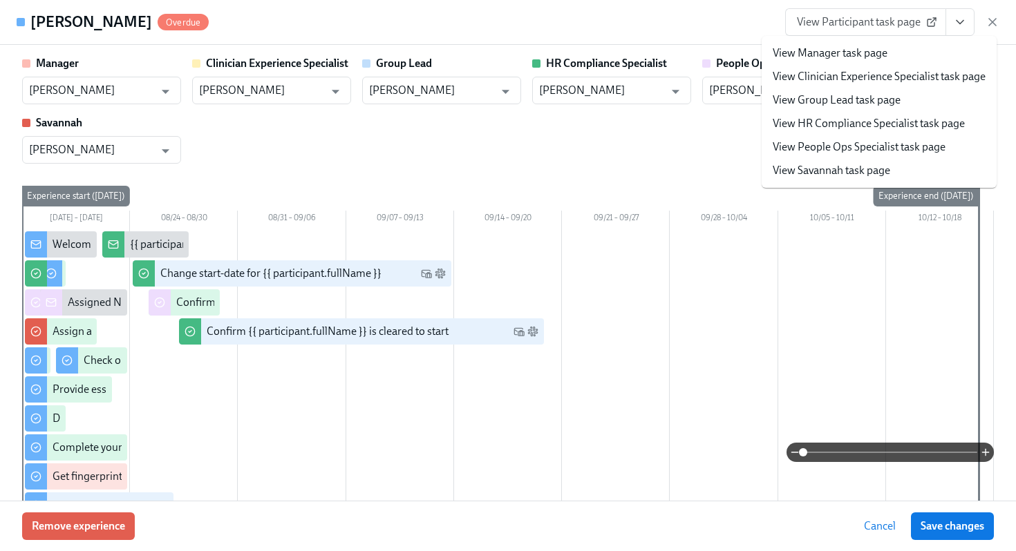 This screenshot has width=1016, height=551. I want to click on div: Complete FBI Clearance Screening AFTER Fingerprinting, so click(187, 506).